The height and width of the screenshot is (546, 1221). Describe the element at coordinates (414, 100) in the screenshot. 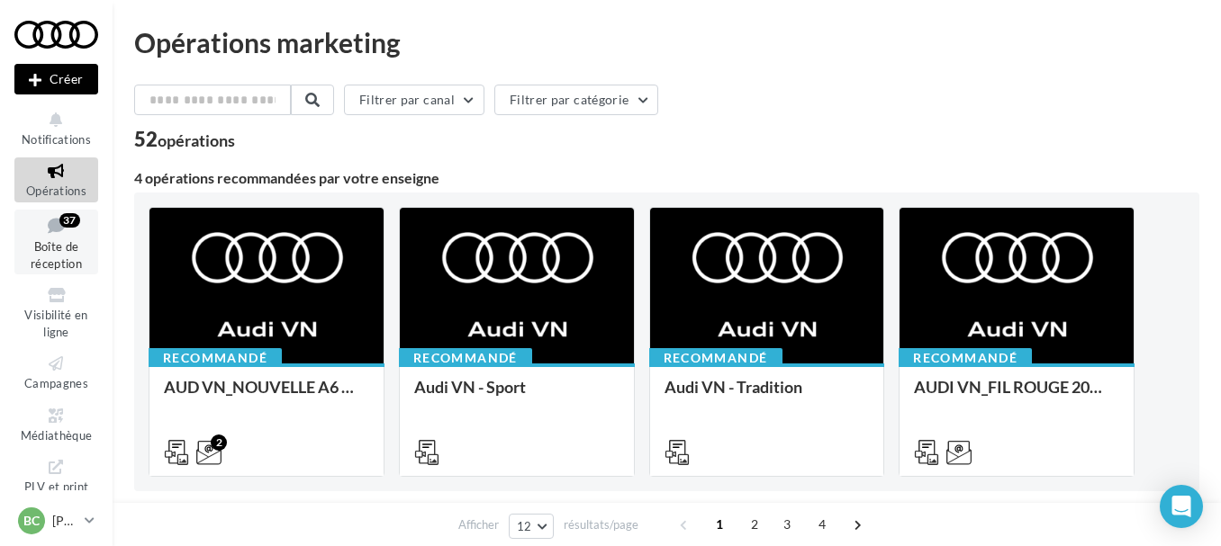

I see `button: Filtrer par canal` at that location.